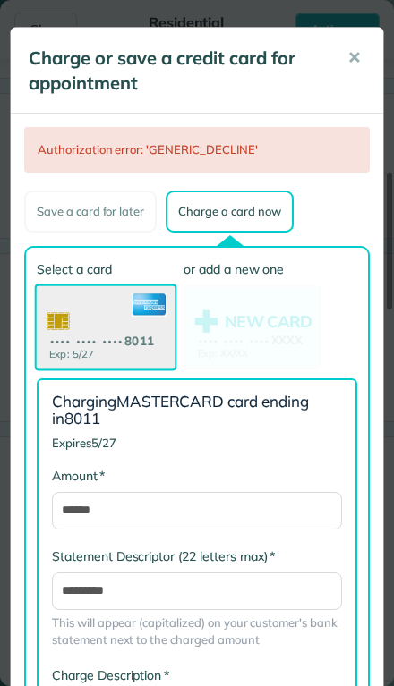 Image resolution: width=394 pixels, height=686 pixels. Describe the element at coordinates (163, 557) in the screenshot. I see `label: Statement Descriptor (22 letters max)` at that location.